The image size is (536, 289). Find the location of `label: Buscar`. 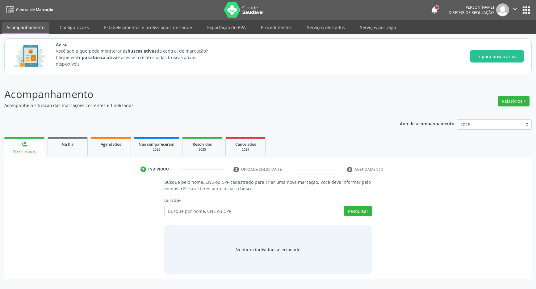

label: Buscar is located at coordinates (173, 201).